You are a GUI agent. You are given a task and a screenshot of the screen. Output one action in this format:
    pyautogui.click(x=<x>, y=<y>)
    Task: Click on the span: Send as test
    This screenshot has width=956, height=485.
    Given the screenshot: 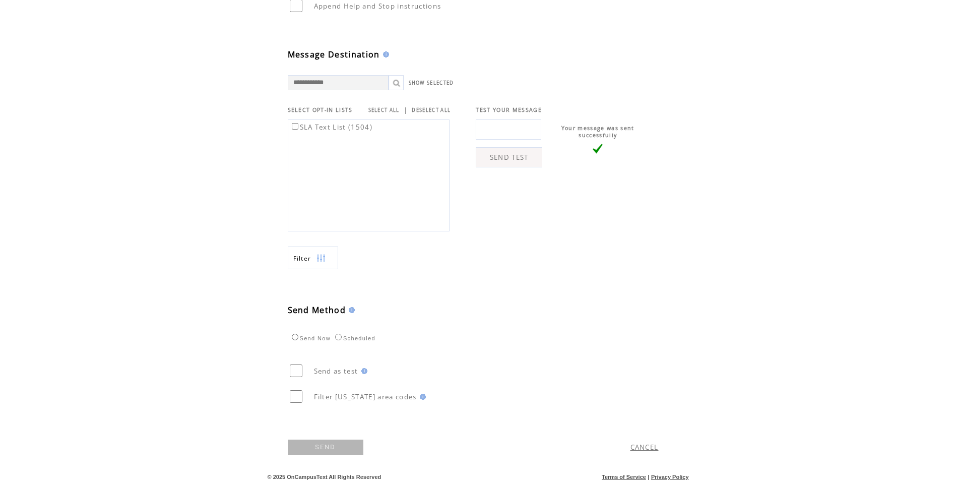 What is the action you would take?
    pyautogui.click(x=336, y=371)
    